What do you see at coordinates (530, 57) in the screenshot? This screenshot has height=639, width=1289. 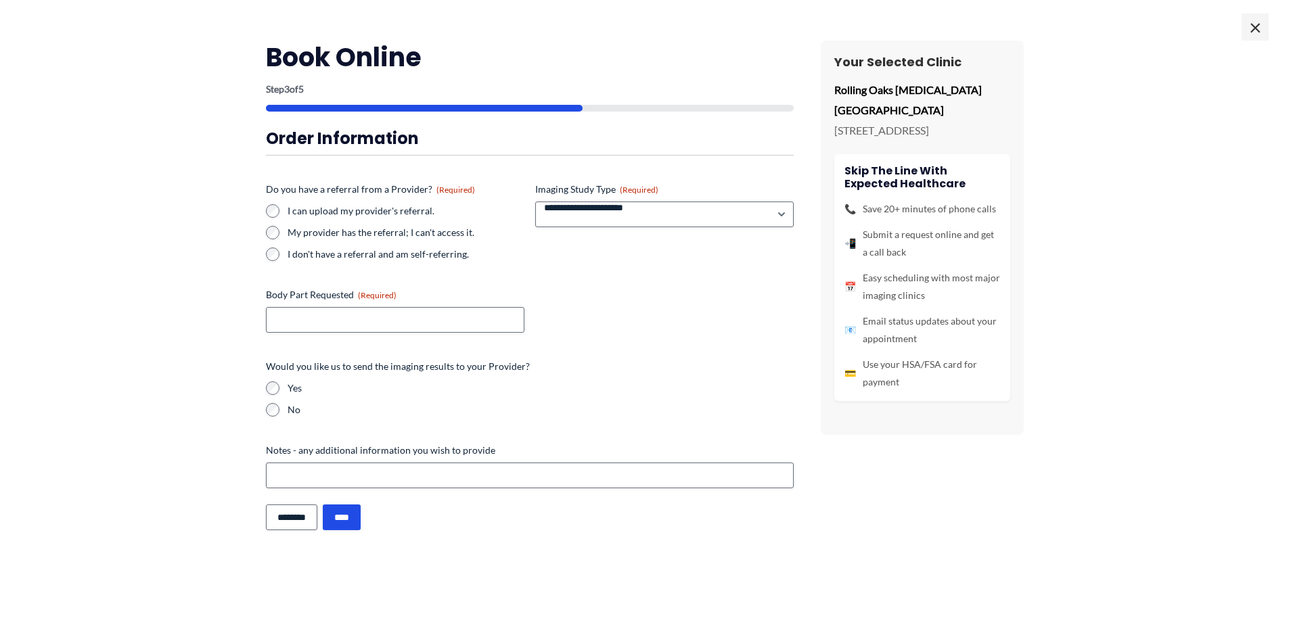 I see `h2: Book Online` at bounding box center [530, 57].